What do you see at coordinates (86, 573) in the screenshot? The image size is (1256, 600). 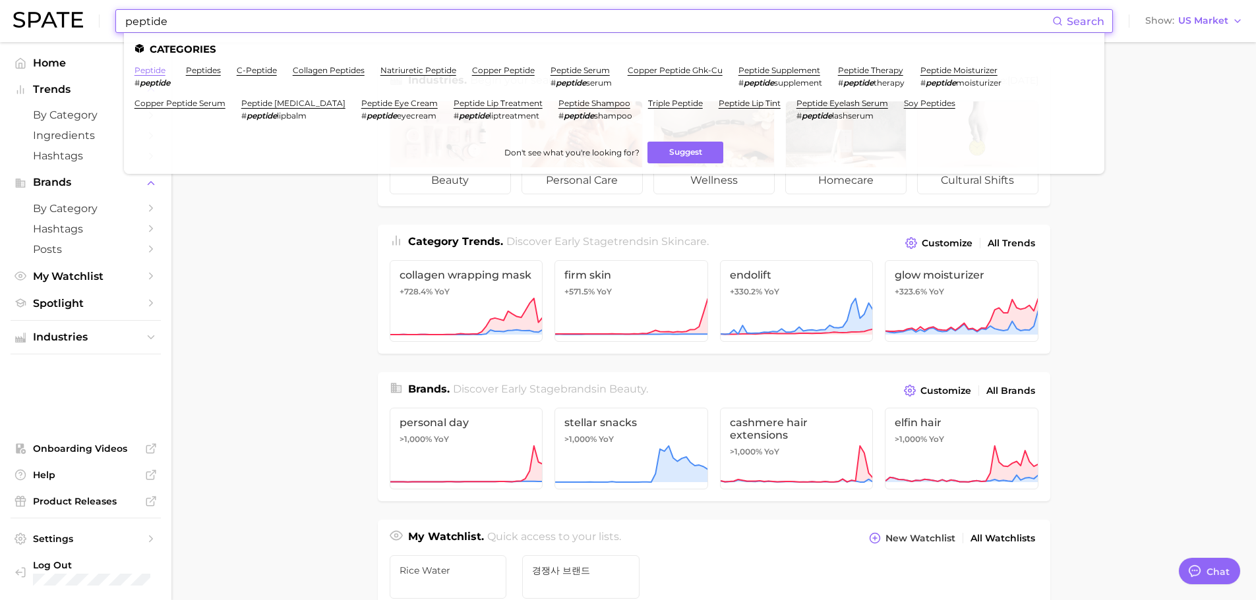 I see `a: Log out. Currently logged in with e-mail ykkim110@cosrx.co.kr.` at bounding box center [86, 573].